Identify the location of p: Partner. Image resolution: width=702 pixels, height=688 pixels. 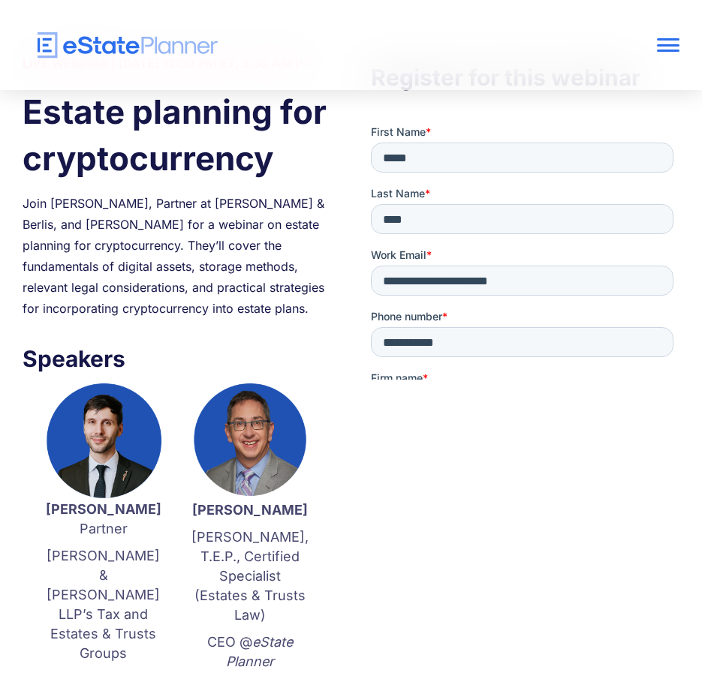
(103, 519).